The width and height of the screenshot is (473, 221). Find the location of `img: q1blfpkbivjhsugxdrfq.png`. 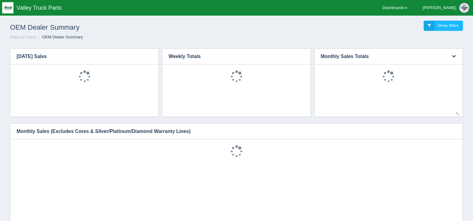

img: q1blfpkbivjhsugxdrfq.png is located at coordinates (8, 8).